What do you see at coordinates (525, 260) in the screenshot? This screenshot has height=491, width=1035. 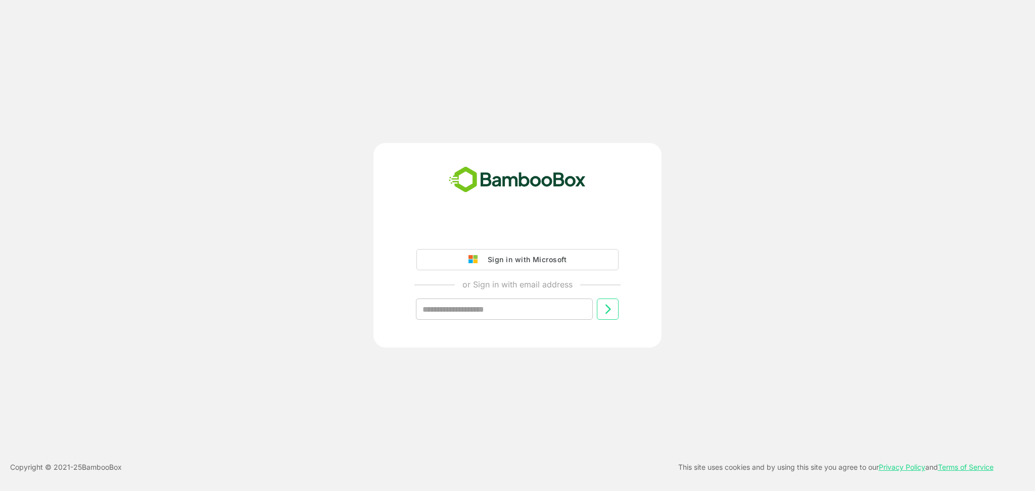 I see `div: Sign in with Microsoft` at bounding box center [525, 260].